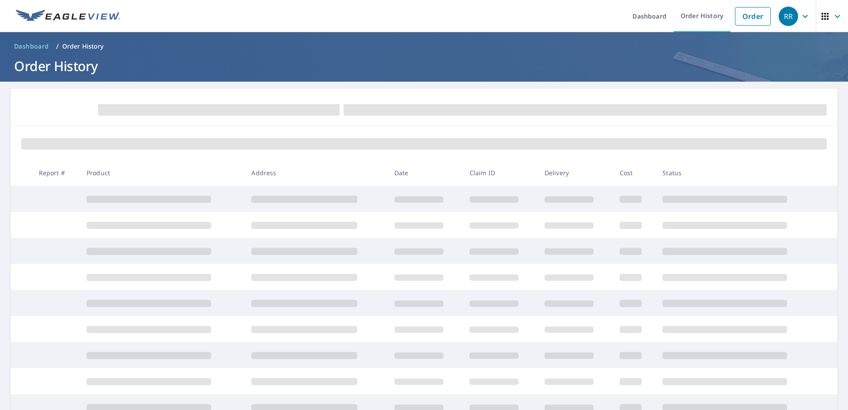 The height and width of the screenshot is (410, 848). I want to click on p: Order History, so click(83, 46).